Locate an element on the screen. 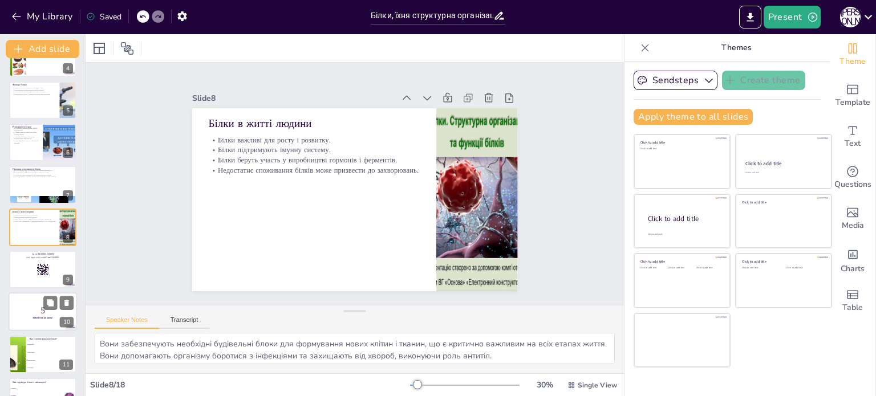  button: Sendsteps is located at coordinates (675, 80).